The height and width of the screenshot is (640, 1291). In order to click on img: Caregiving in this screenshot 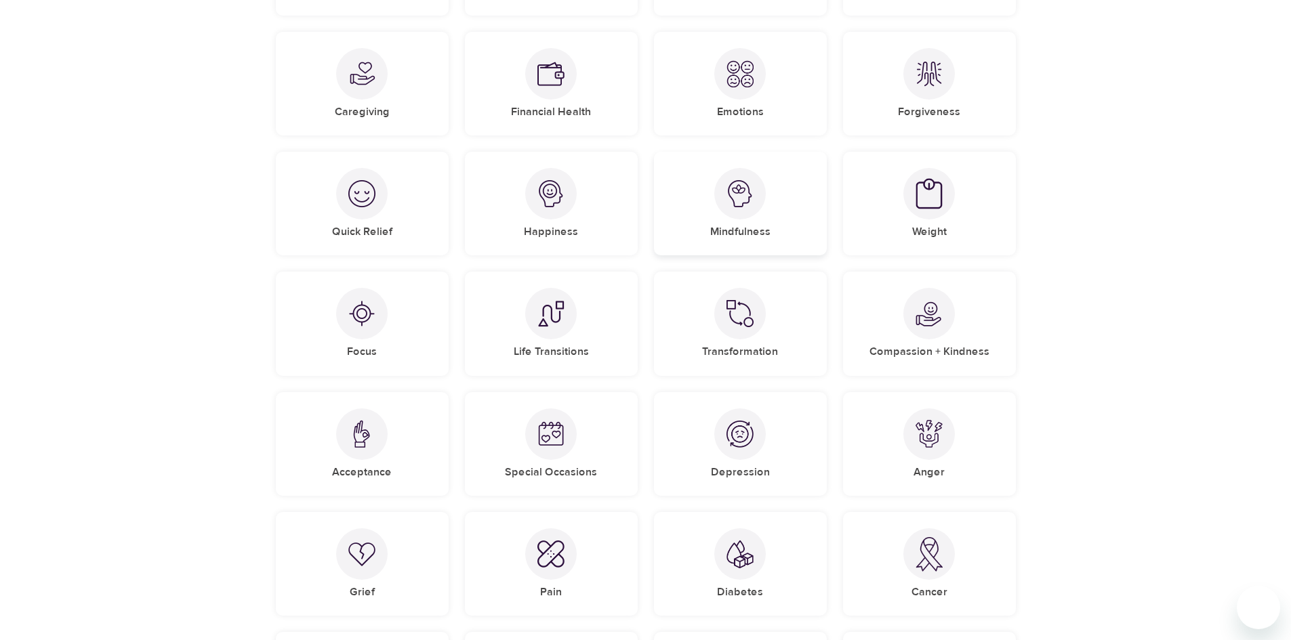, I will do `click(362, 74)`.